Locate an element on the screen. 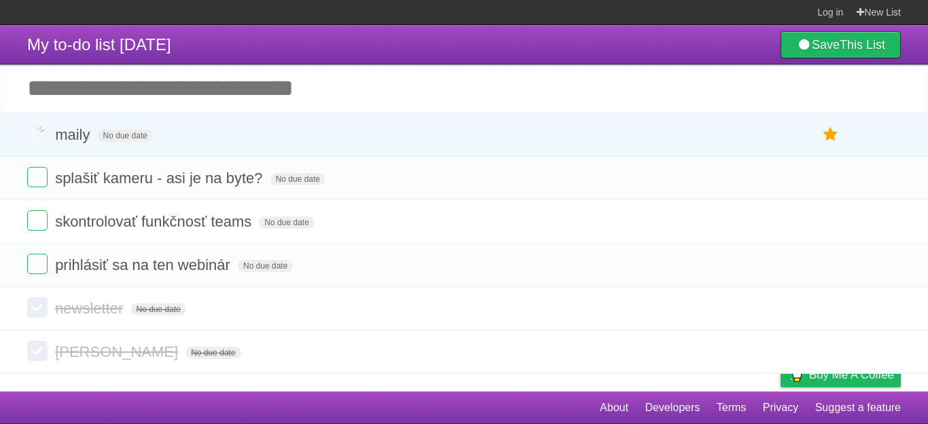  label: Star task is located at coordinates (831, 134).